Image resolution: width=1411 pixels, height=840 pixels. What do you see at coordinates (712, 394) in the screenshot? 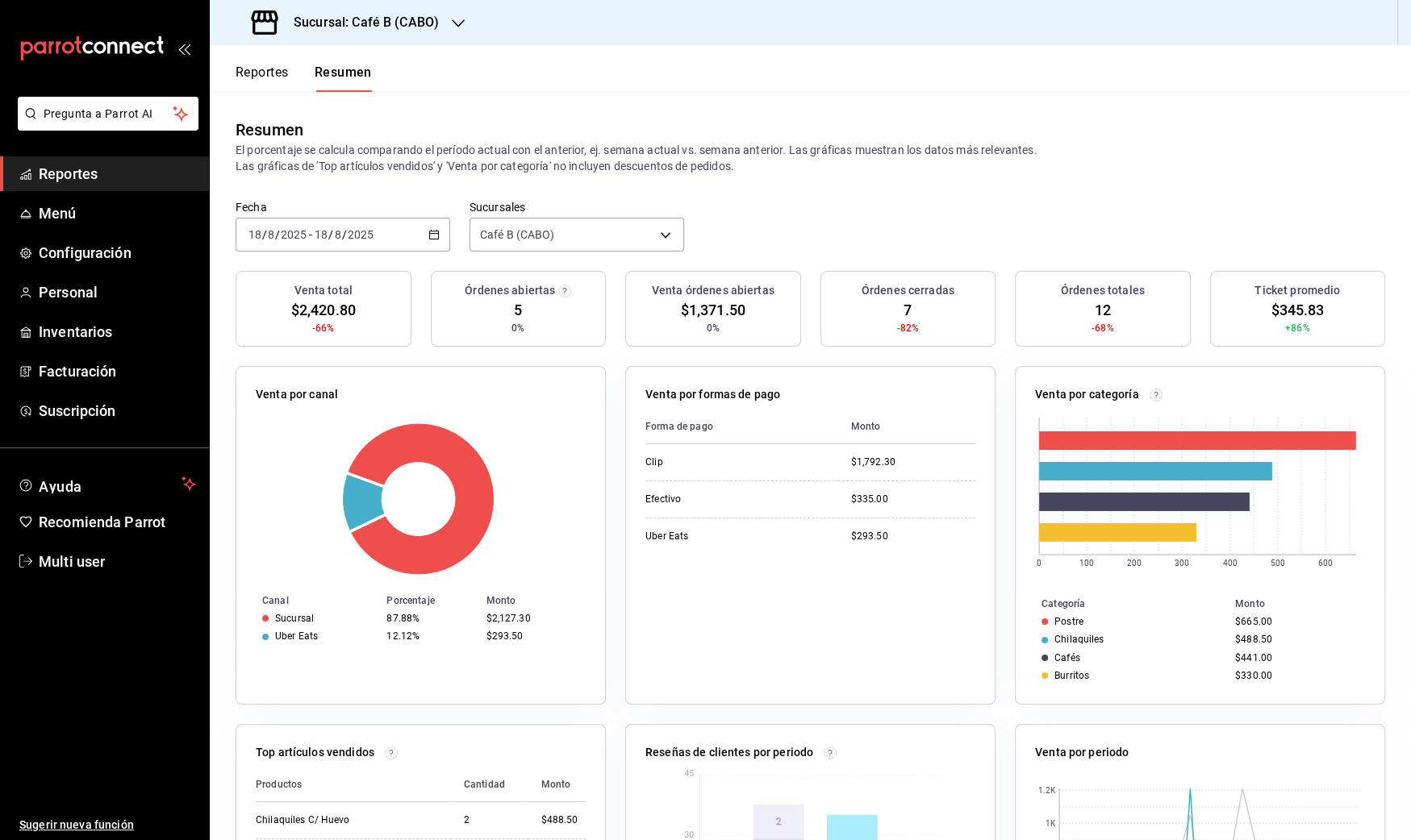
I see `p: Venta por formas de pago` at bounding box center [712, 394].